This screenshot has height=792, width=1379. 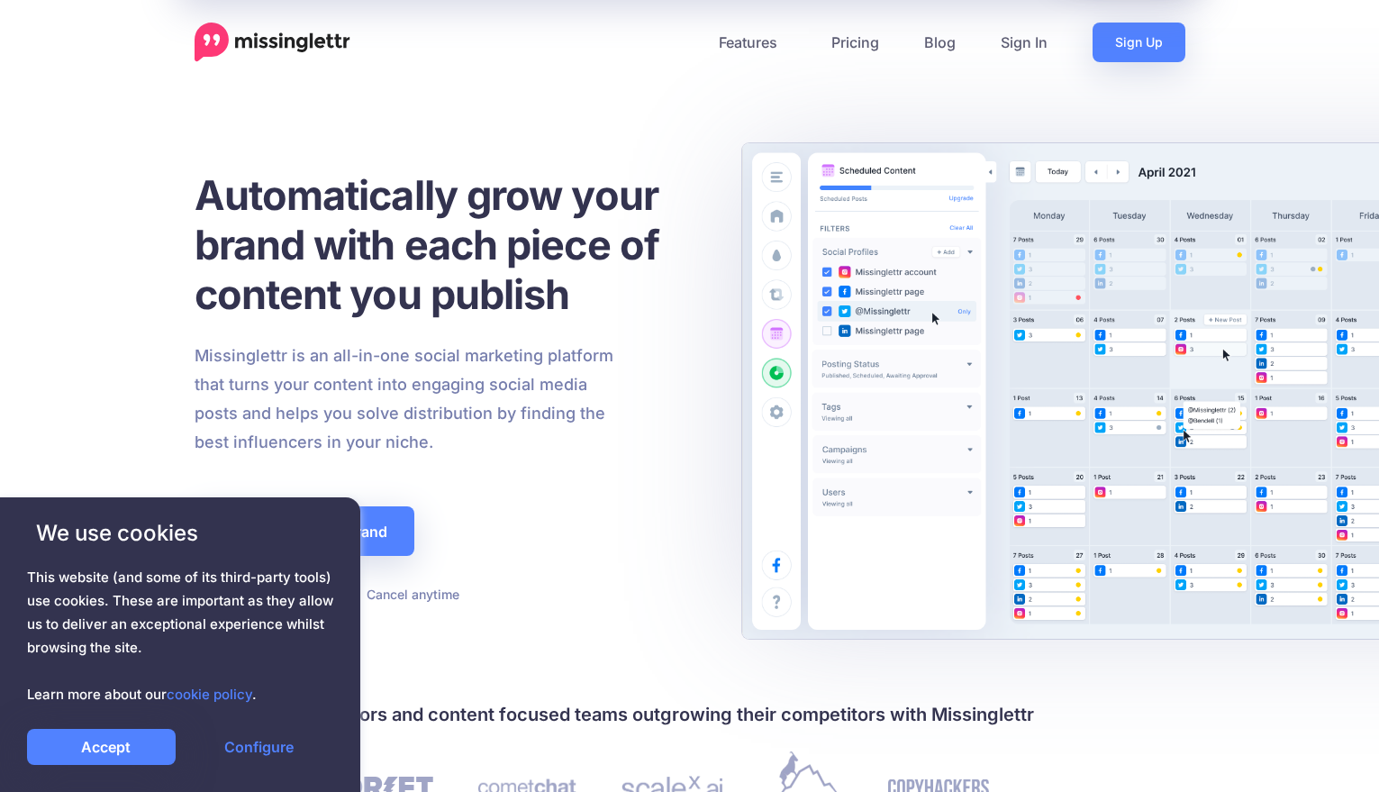 What do you see at coordinates (180, 636) in the screenshot?
I see `span: This website (and some of its third-party tools) use cookies. These are important as they allow u...` at bounding box center [180, 636].